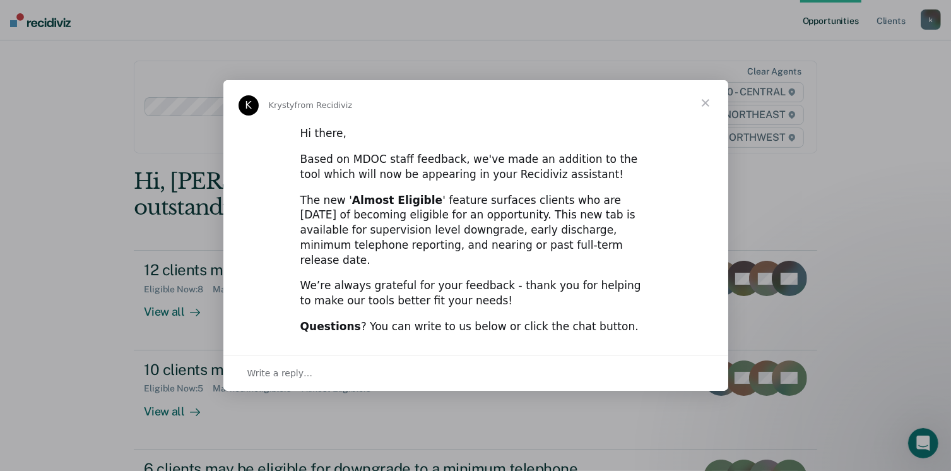 This screenshot has height=471, width=951. What do you see at coordinates (476, 167) in the screenshot?
I see `div: Based on MDOC staff feedback, we've made an addition to the tool which will now be appearing in y...` at bounding box center [476, 167].